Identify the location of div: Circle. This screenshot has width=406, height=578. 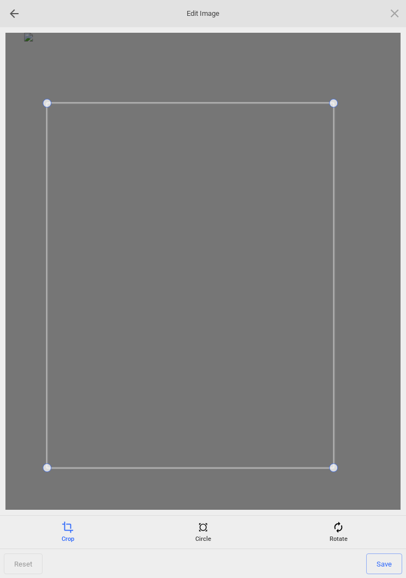
(203, 532).